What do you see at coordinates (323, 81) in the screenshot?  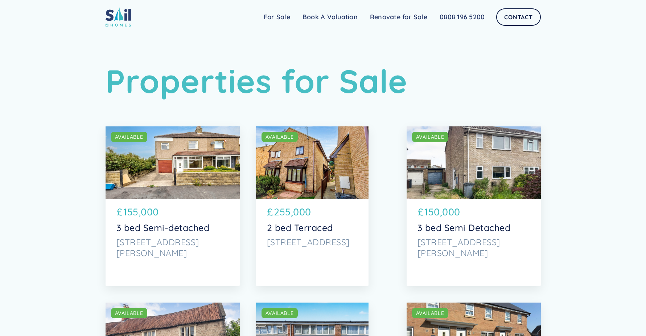 I see `h1: Properties for Sale` at bounding box center [323, 81].